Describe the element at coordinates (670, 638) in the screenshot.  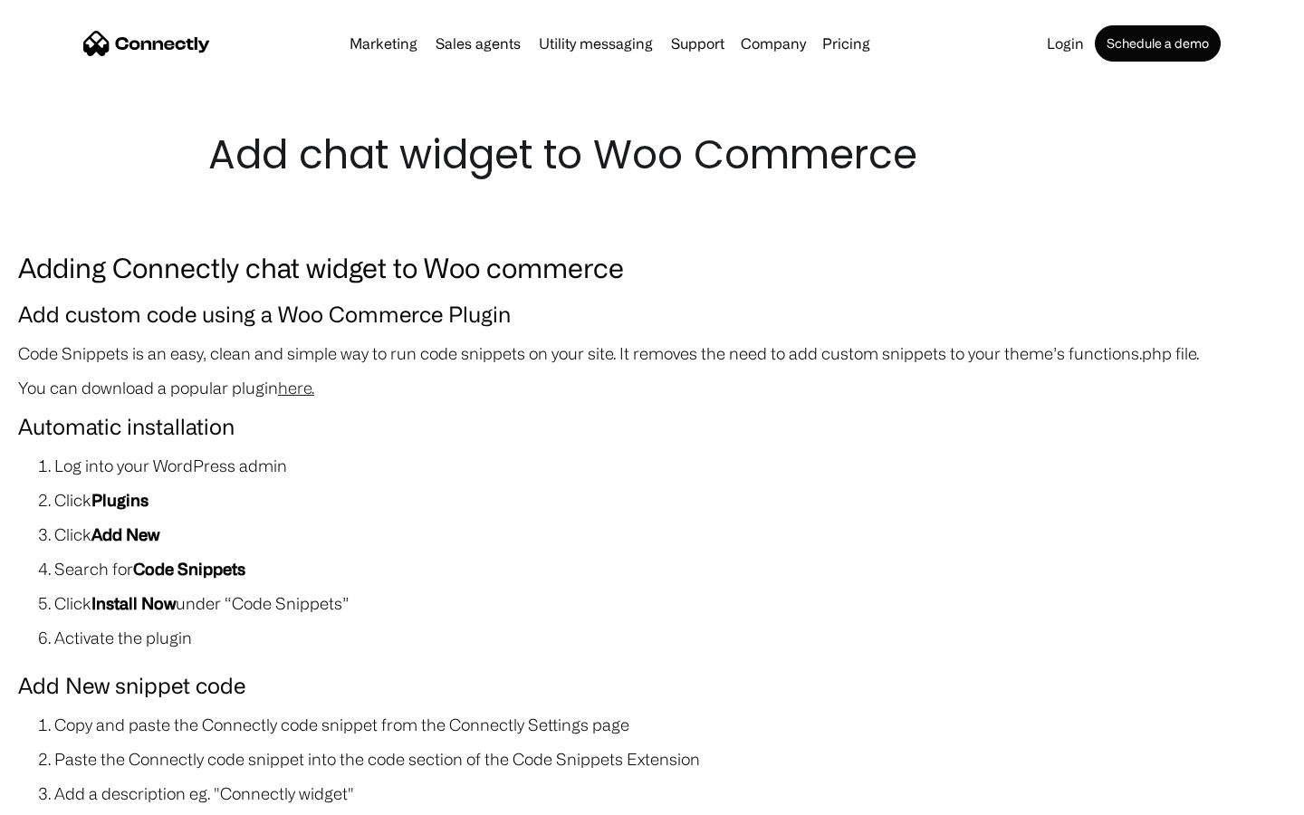
I see `li: Activate the plugin` at that location.